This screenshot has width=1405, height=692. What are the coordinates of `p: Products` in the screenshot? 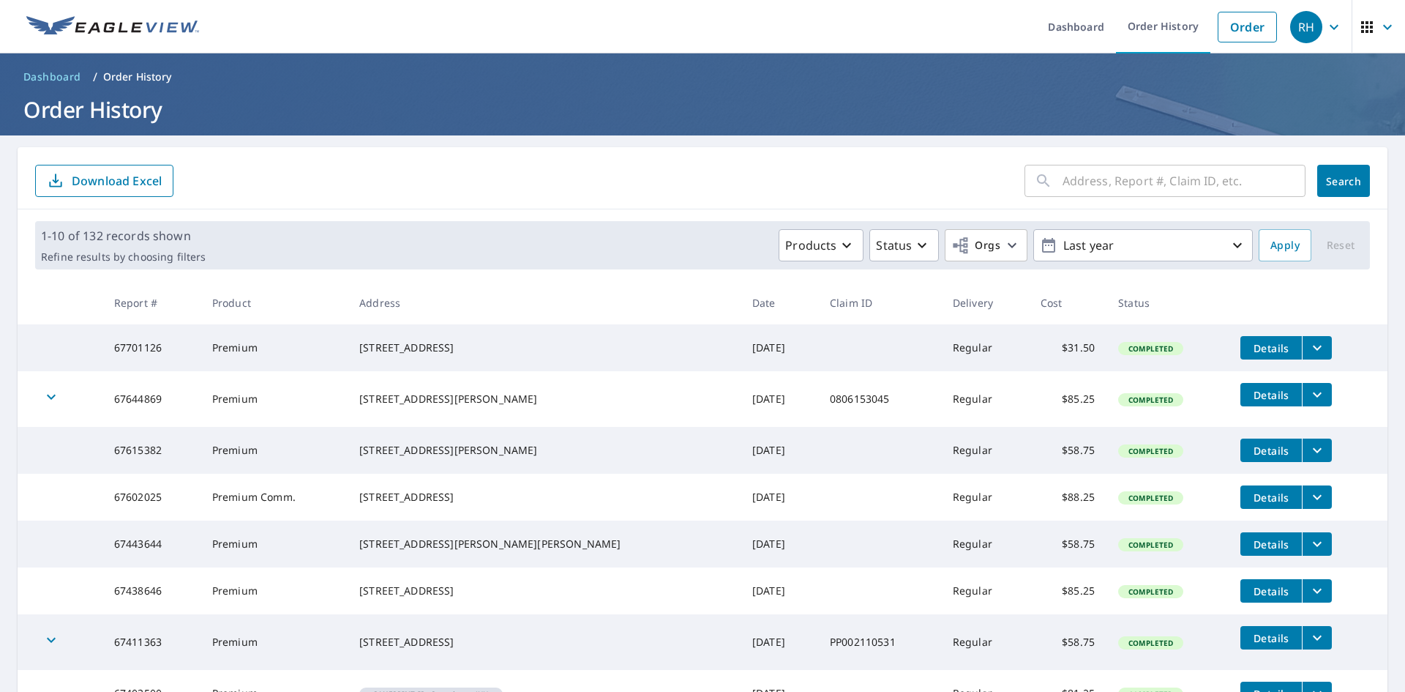 It's located at (811, 245).